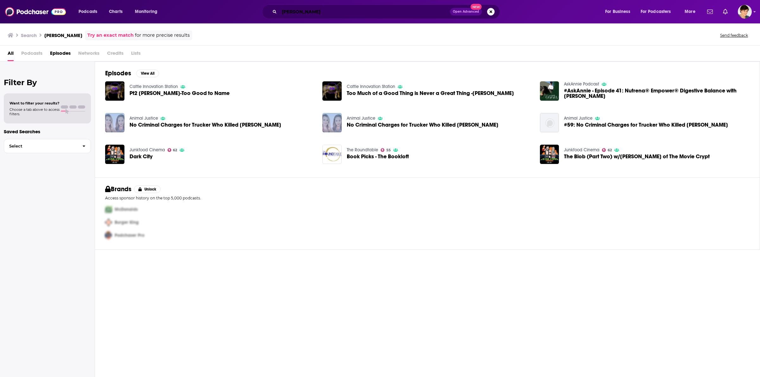 The width and height of the screenshot is (760, 377). Describe the element at coordinates (466, 12) in the screenshot. I see `span: Open Advanced` at that location.